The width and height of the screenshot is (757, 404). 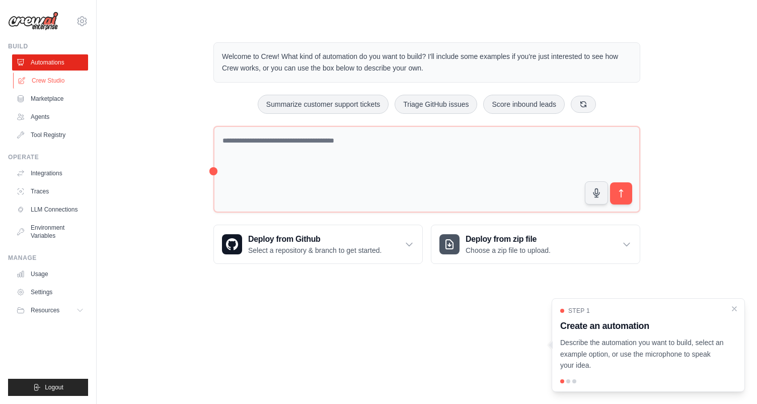 I want to click on button: Score inbound leads, so click(x=524, y=104).